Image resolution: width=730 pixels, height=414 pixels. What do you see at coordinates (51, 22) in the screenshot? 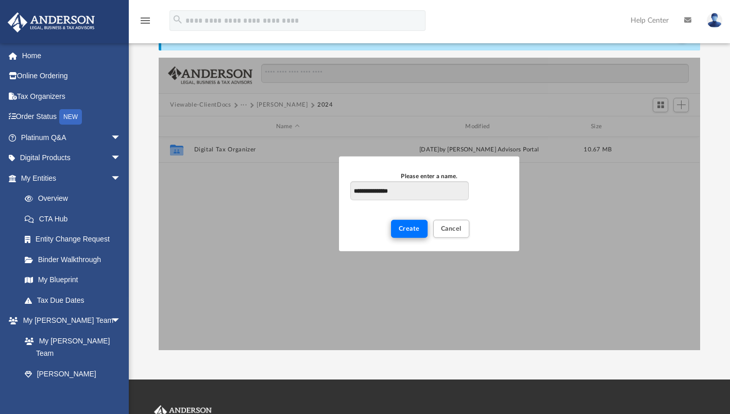
I see `img: Anderson Advisors Platinum Portal` at bounding box center [51, 22].